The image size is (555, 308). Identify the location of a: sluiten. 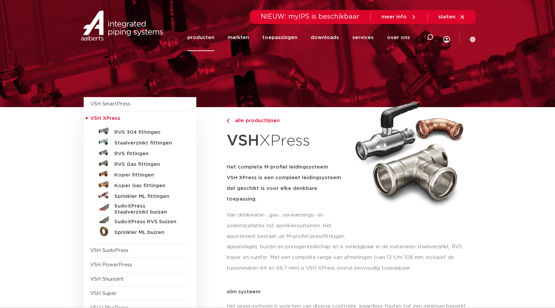
(452, 17).